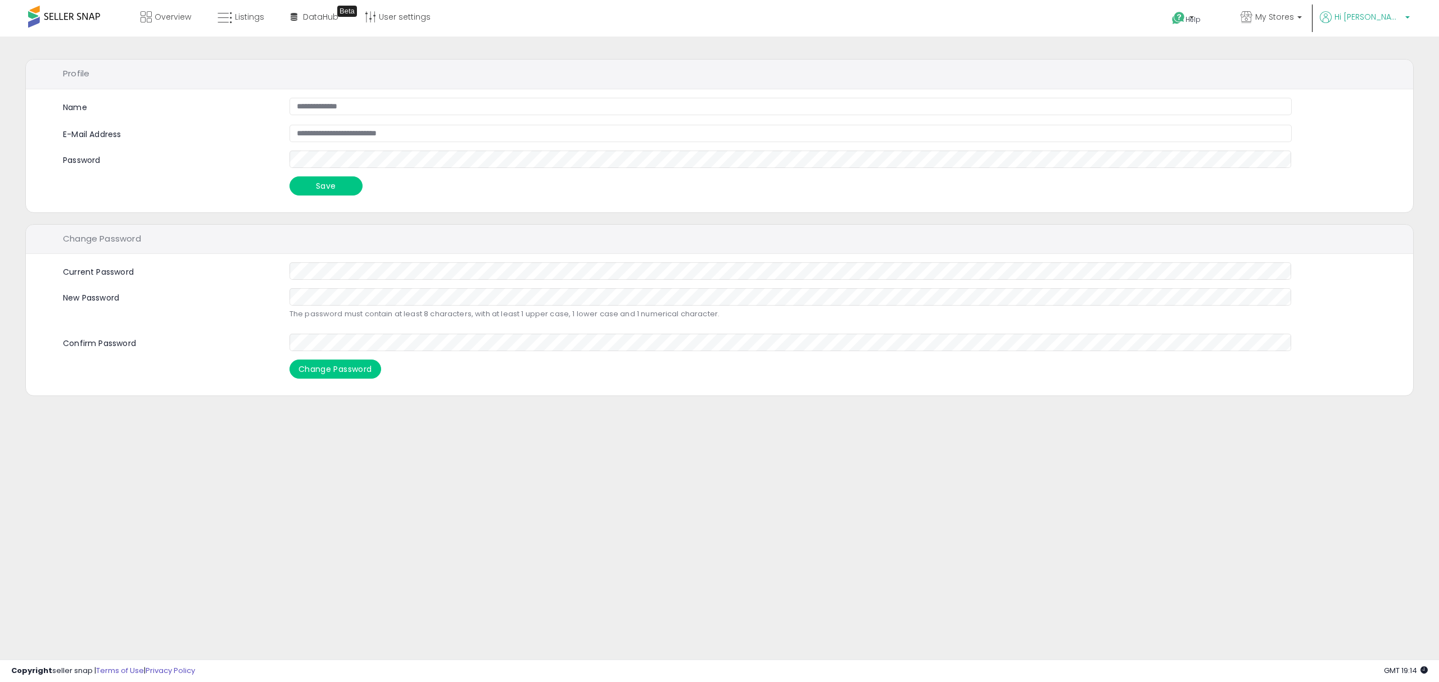 This screenshot has width=1439, height=682. Describe the element at coordinates (168, 159) in the screenshot. I see `label: Password` at that location.